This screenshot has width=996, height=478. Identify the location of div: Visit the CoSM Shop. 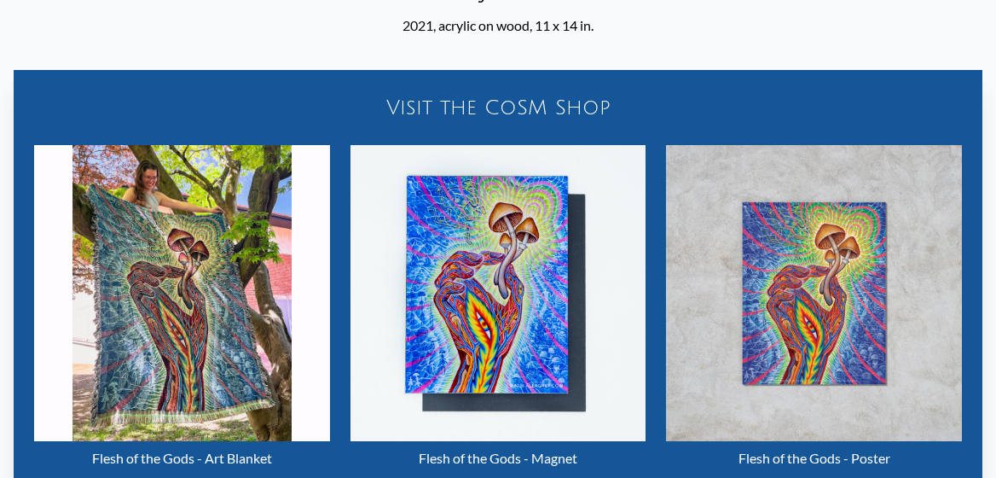
(498, 107).